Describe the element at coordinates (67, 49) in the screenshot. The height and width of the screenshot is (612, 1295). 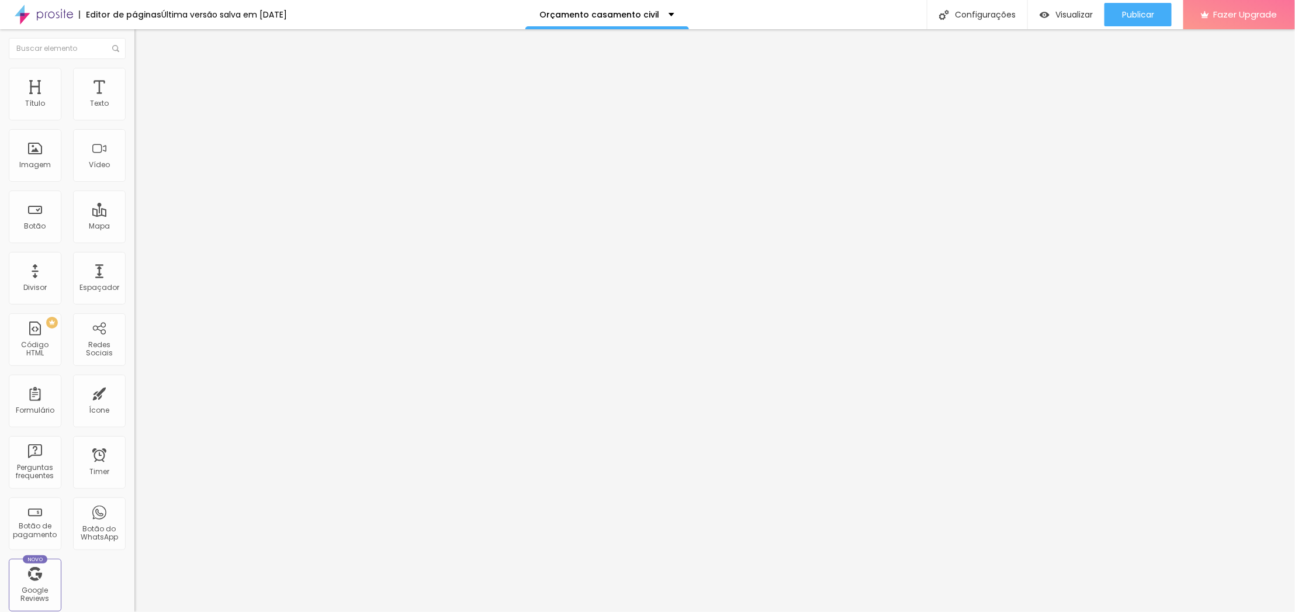
I see `input: Buscar elemento` at that location.